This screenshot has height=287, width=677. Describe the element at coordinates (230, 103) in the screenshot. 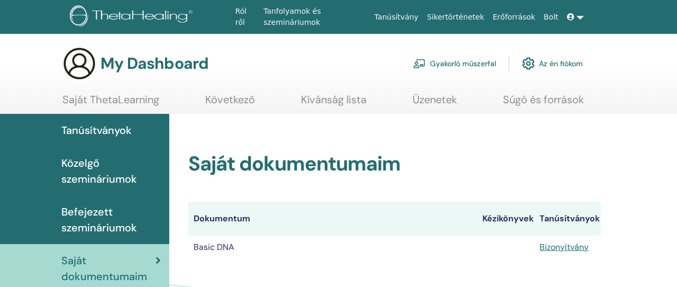

I see `a: Következő` at that location.